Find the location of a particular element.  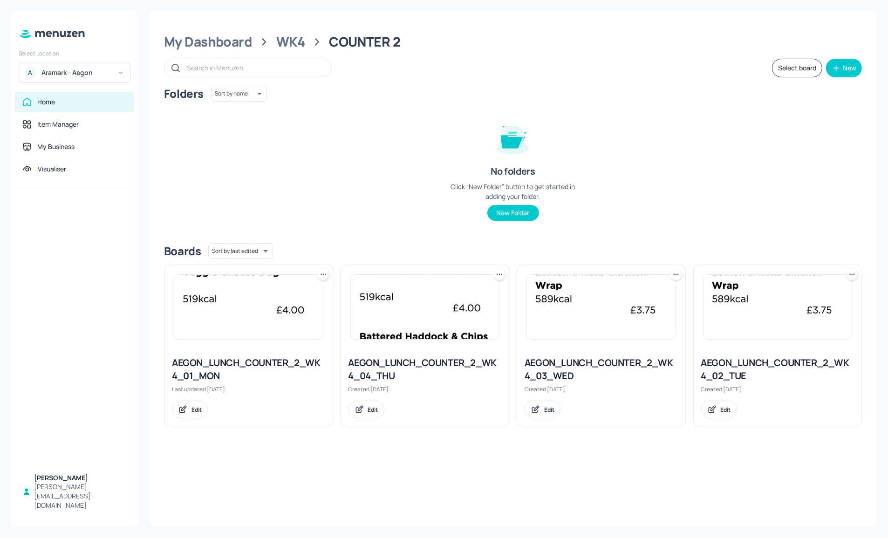

div: Sort by name is located at coordinates (239, 94).